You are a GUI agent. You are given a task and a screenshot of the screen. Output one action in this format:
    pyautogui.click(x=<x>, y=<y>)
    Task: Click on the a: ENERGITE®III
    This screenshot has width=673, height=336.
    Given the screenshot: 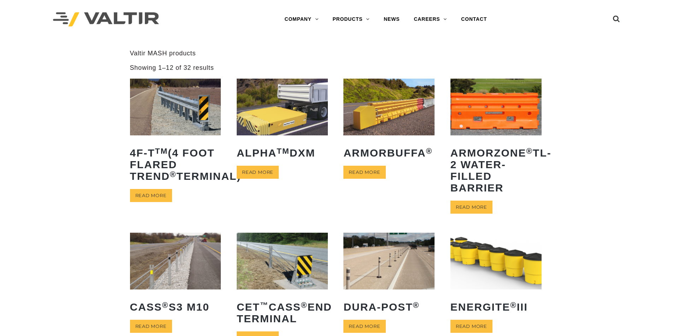 What is the action you would take?
    pyautogui.click(x=496, y=276)
    